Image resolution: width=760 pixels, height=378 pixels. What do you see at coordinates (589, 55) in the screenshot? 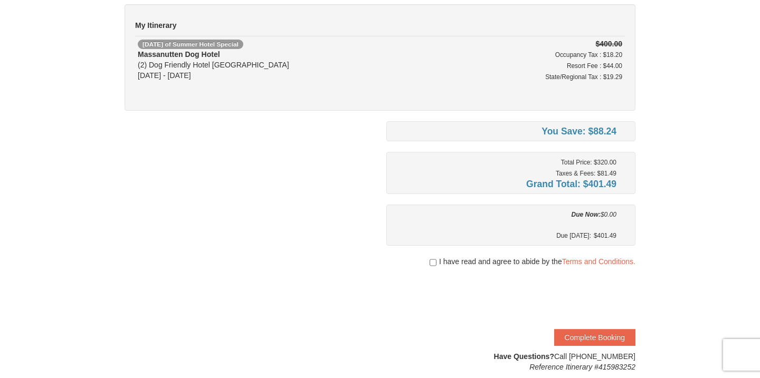
I see `small: Occupancy Tax : $18.20` at bounding box center [589, 55].